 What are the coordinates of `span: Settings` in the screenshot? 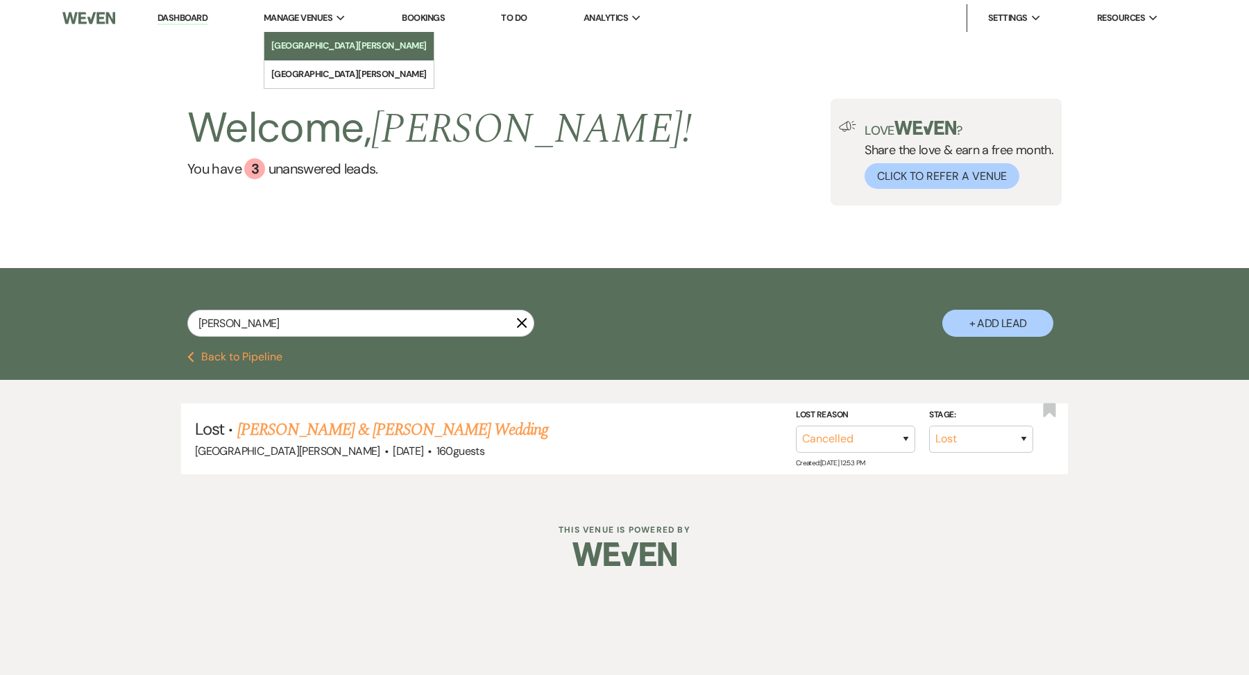 It's located at (1008, 18).